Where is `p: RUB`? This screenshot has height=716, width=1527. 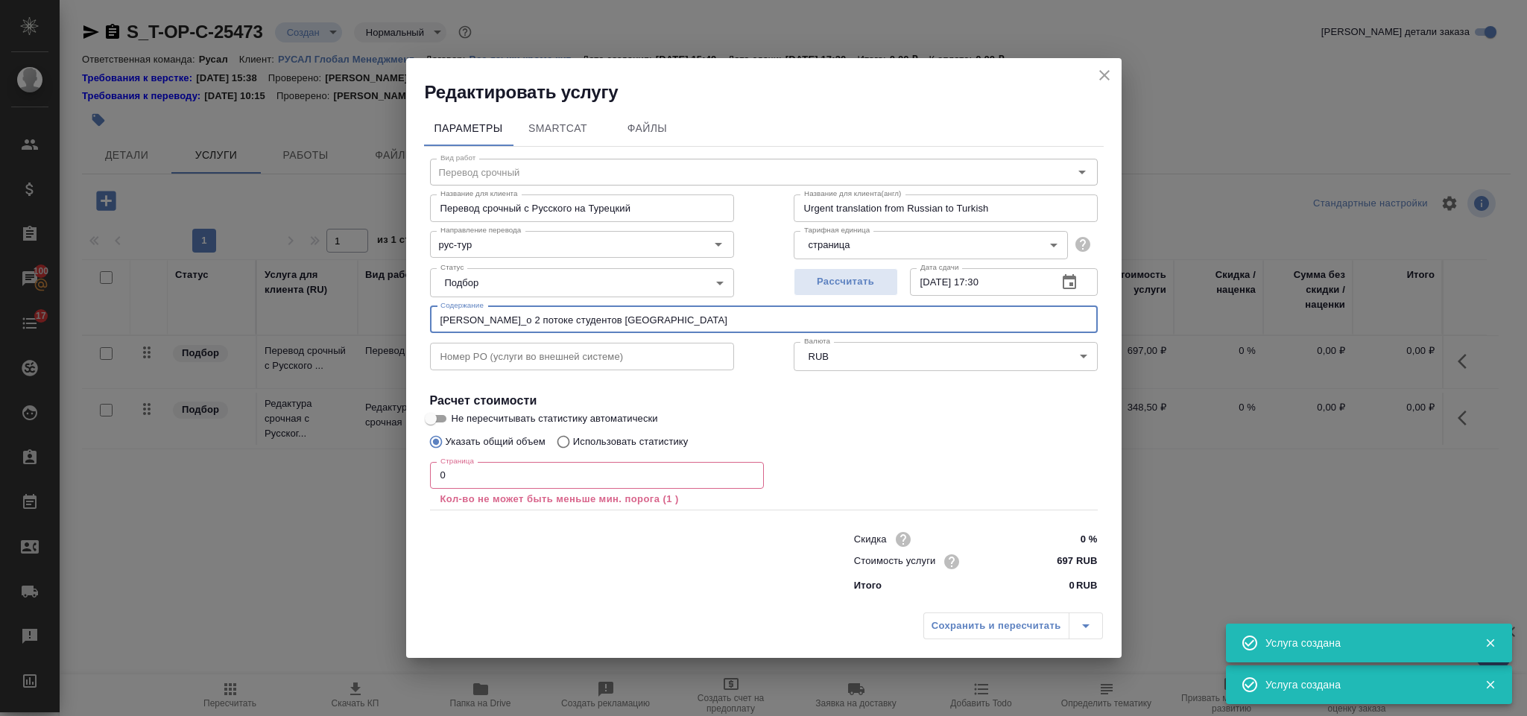
p: RUB is located at coordinates (1087, 586).